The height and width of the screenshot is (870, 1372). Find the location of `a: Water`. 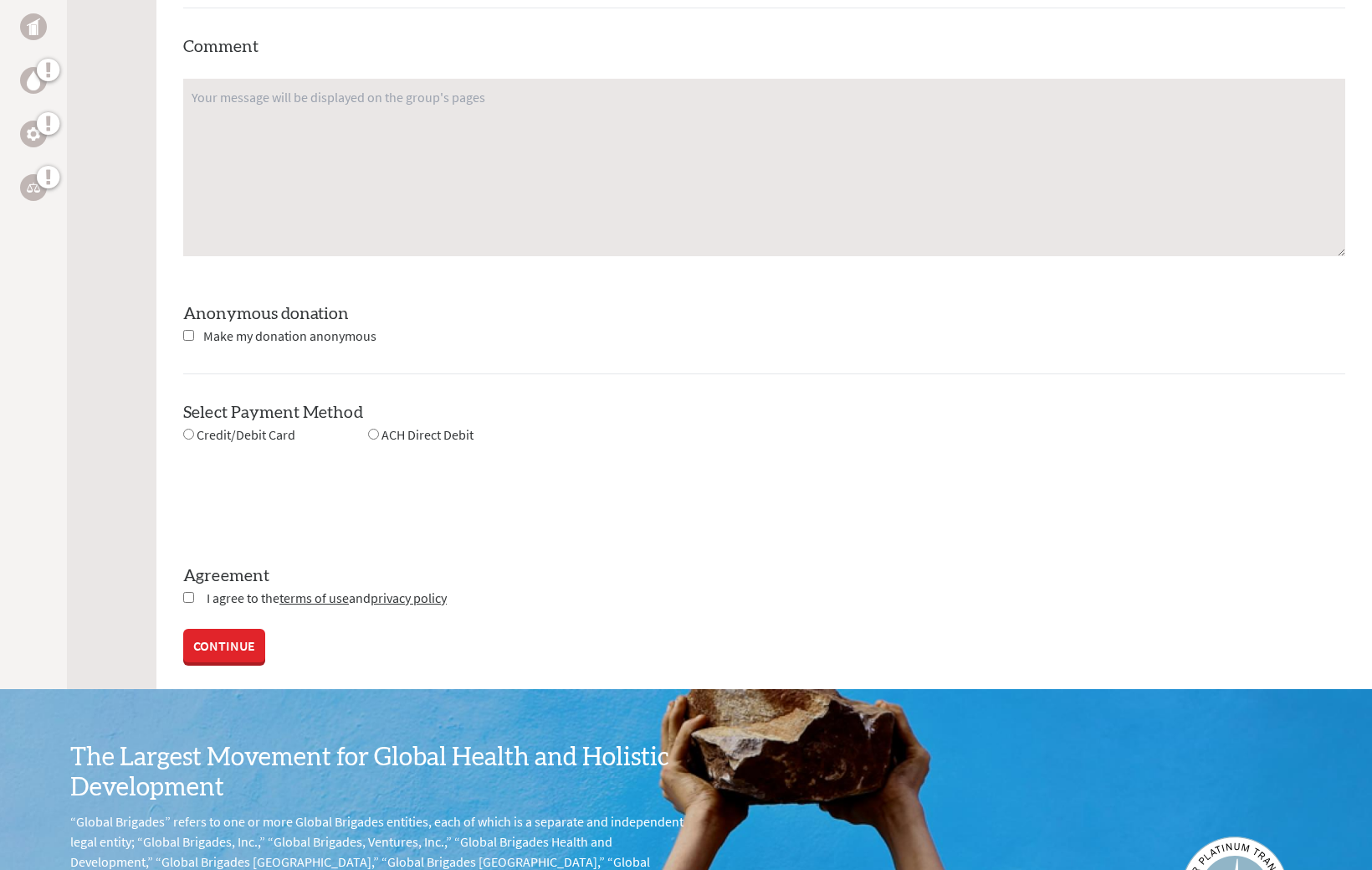

a: Water is located at coordinates (33, 80).